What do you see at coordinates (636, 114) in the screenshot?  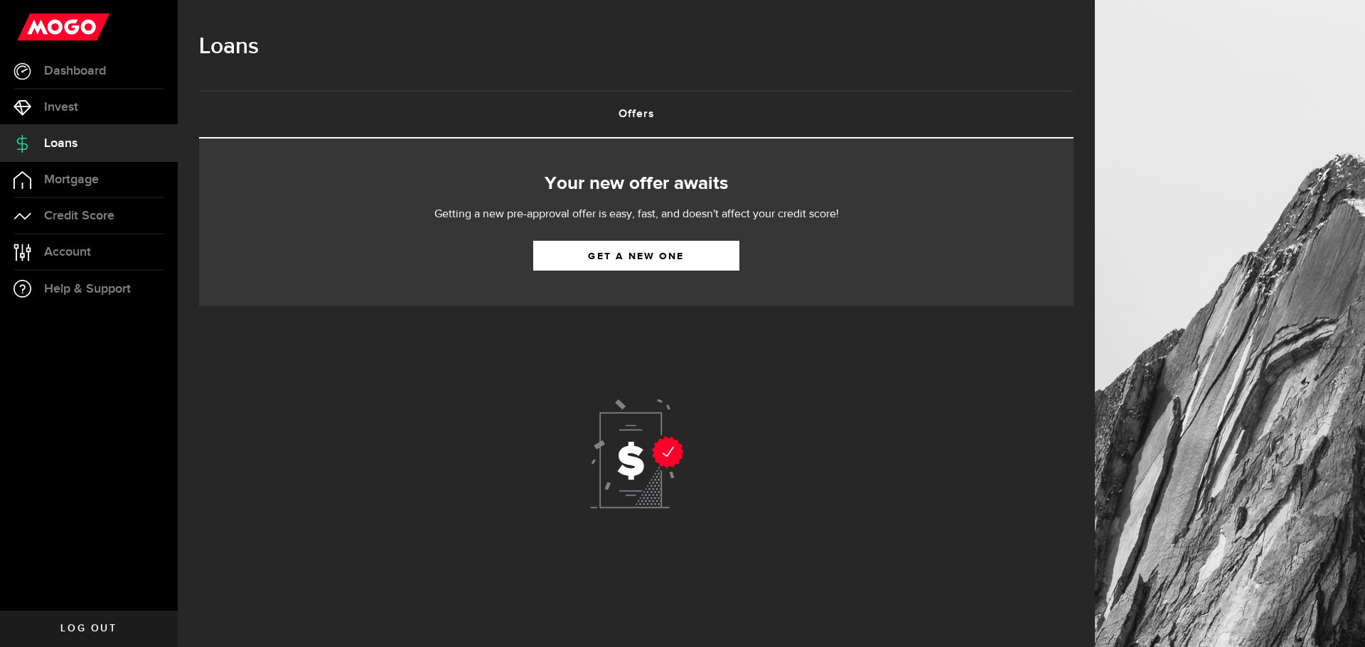 I see `a: Offers` at bounding box center [636, 114].